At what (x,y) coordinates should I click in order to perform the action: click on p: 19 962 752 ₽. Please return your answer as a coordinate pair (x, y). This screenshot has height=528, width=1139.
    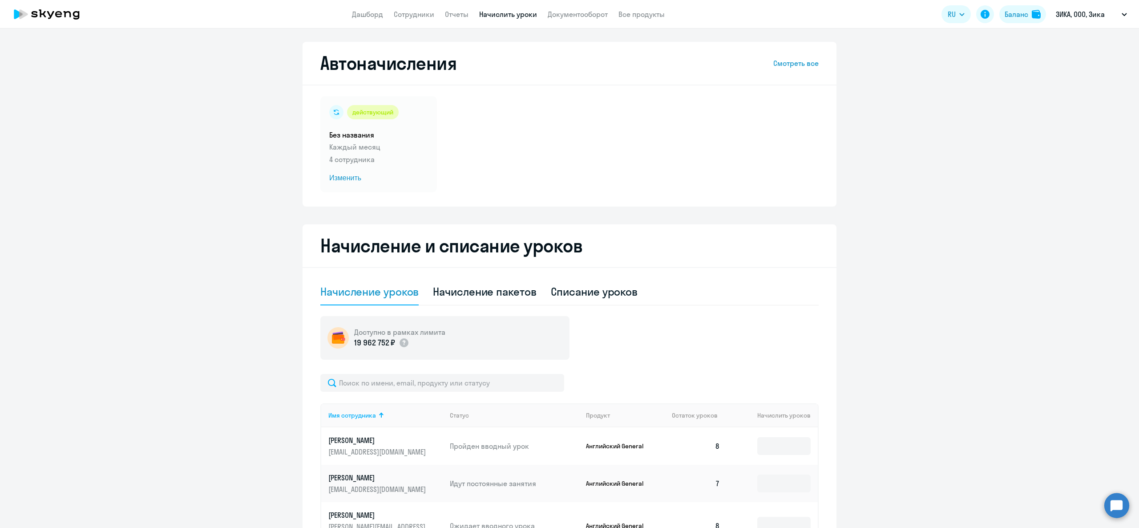
    Looking at the image, I should click on (375, 343).